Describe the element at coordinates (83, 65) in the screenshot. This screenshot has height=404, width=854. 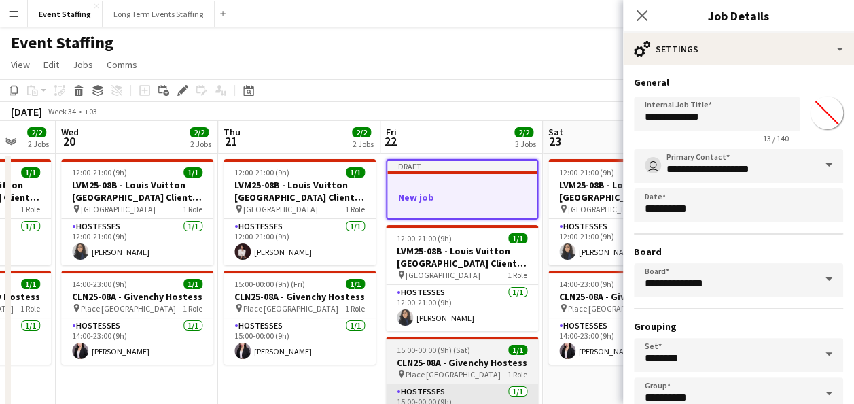
I see `span: Jobs` at that location.